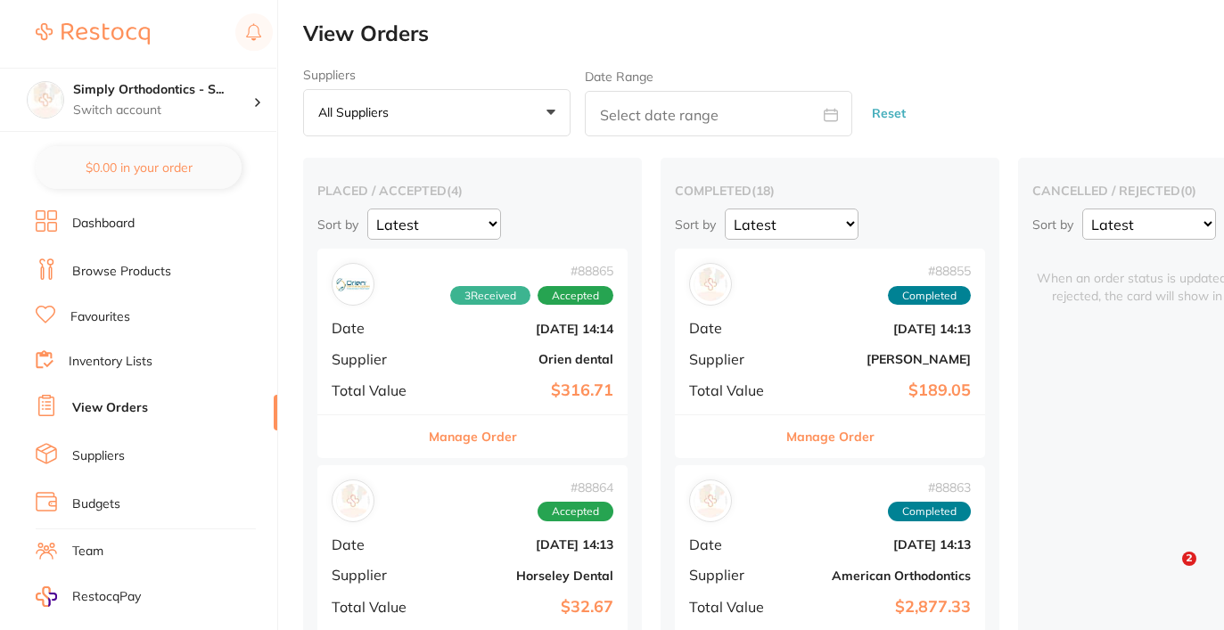  What do you see at coordinates (531, 271) in the screenshot?
I see `span: # 88865` at bounding box center [531, 271].